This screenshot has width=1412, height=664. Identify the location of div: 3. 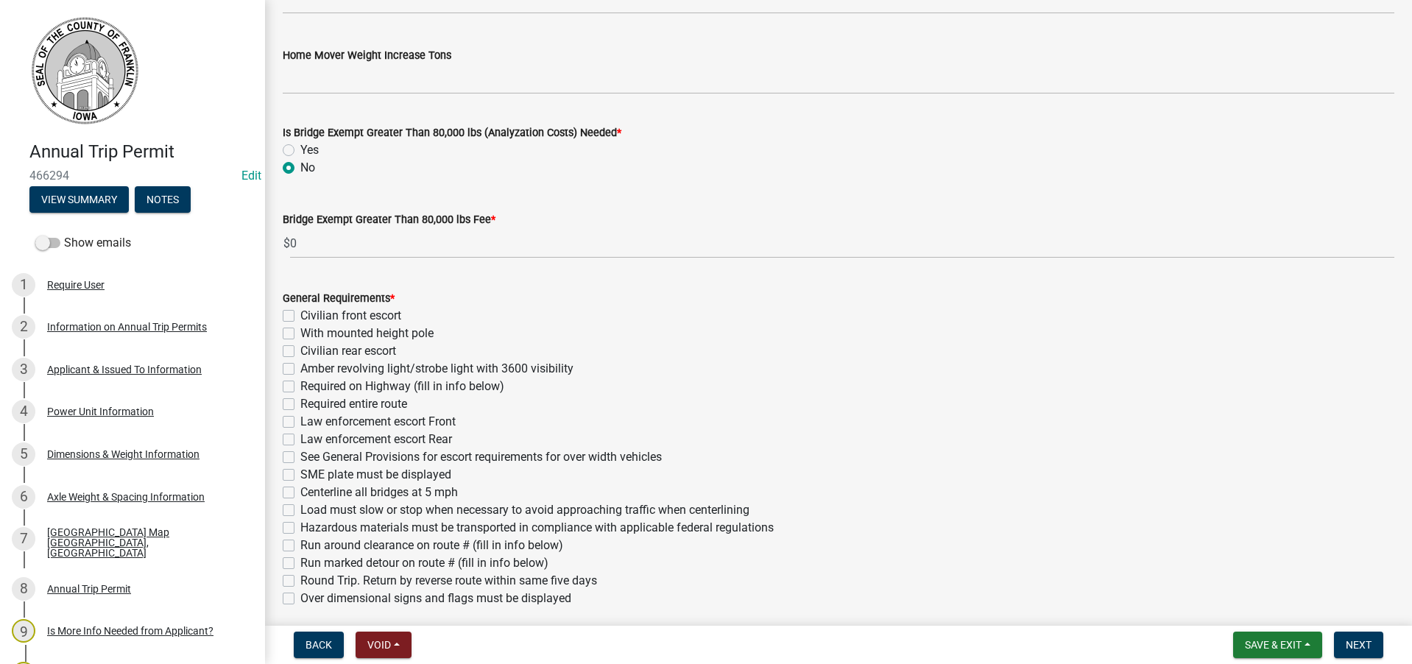
(24, 370).